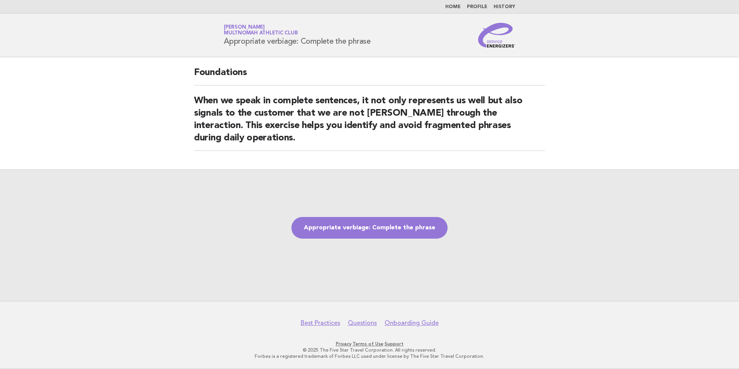  What do you see at coordinates (412, 323) in the screenshot?
I see `a: Onboarding Guide` at bounding box center [412, 323].